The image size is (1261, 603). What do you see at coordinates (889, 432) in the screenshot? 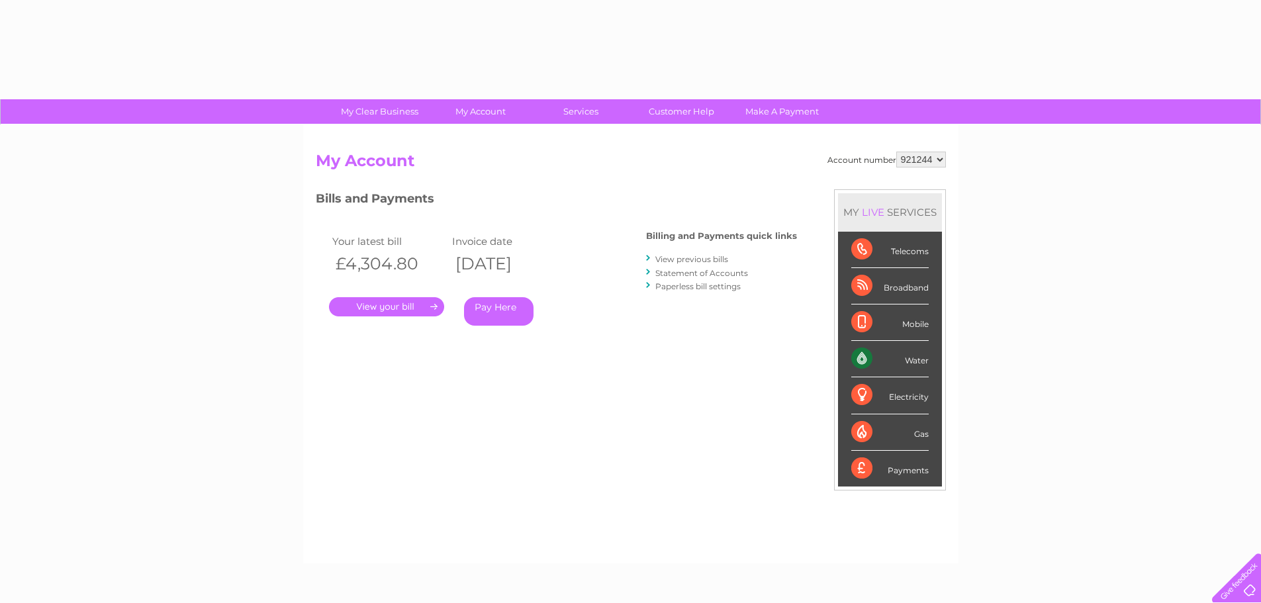
I see `div: Gas` at bounding box center [889, 432].